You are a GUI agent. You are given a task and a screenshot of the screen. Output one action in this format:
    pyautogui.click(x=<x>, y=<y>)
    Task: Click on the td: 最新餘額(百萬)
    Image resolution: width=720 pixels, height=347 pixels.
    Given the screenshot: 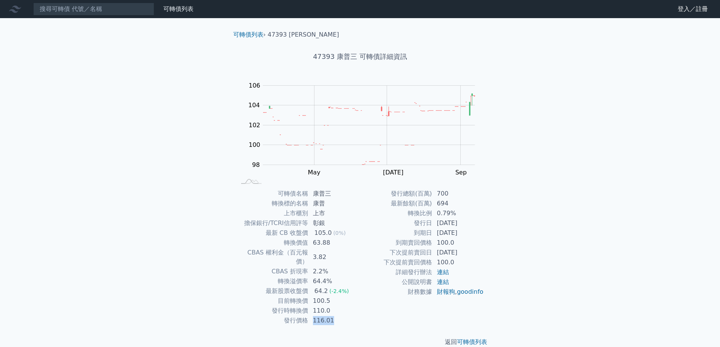 What is the action you would take?
    pyautogui.click(x=396, y=204)
    